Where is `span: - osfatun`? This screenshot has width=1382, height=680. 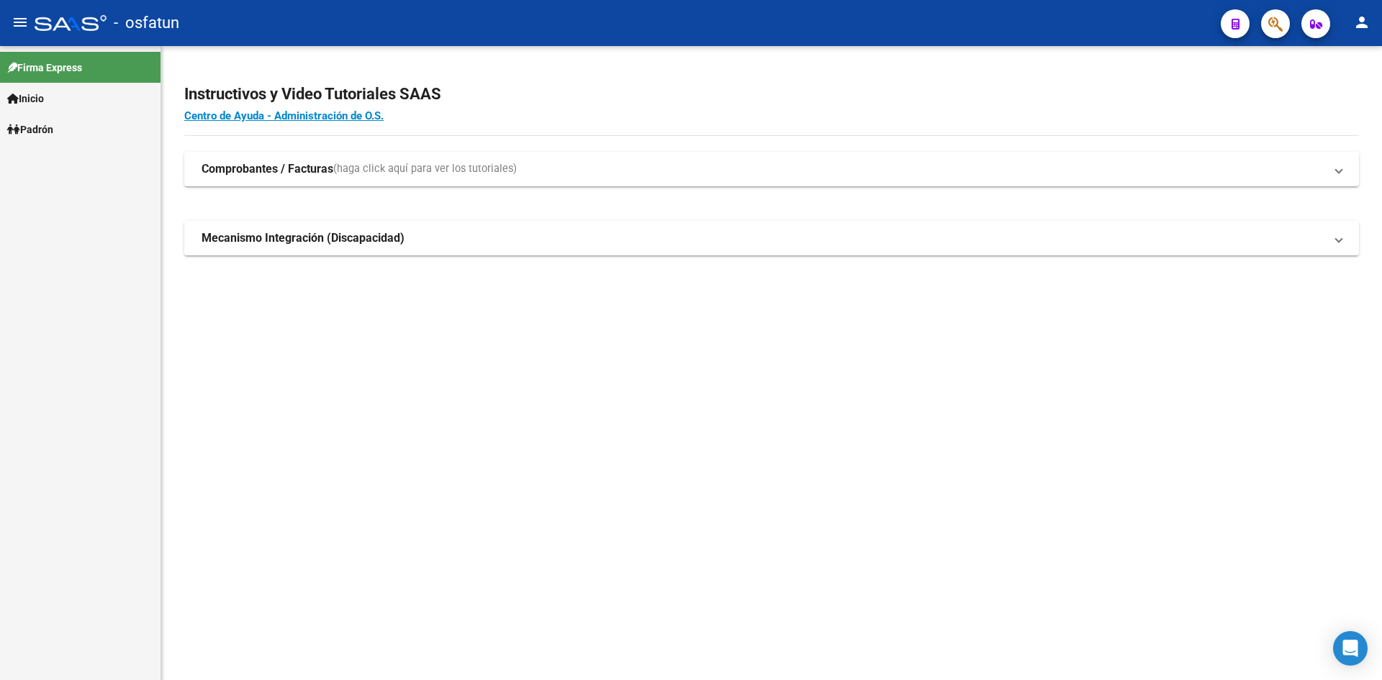 span: - osfatun is located at coordinates (146, 23).